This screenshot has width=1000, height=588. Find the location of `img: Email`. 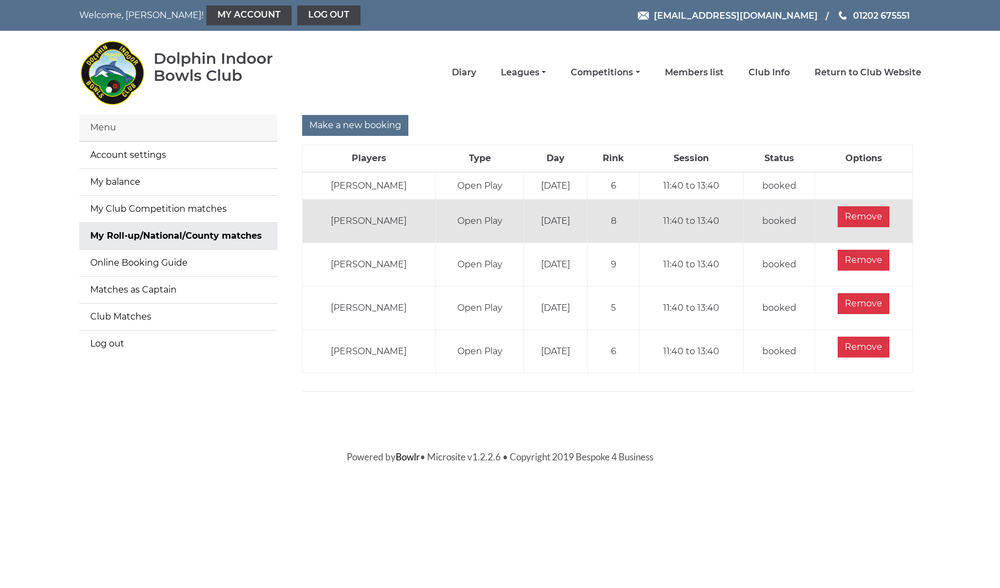

img: Email is located at coordinates (643, 15).